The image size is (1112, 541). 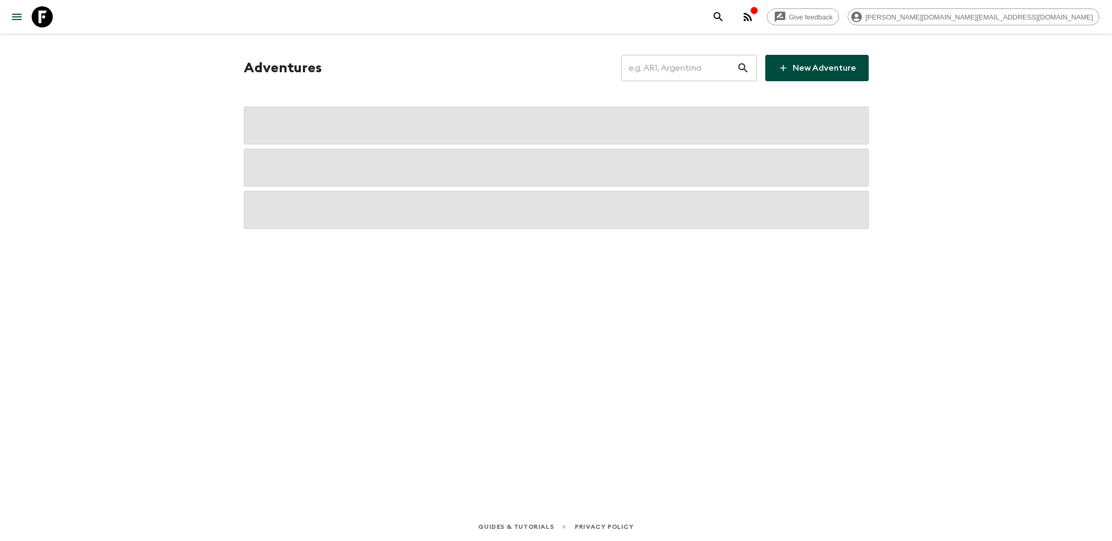 What do you see at coordinates (678, 68) in the screenshot?
I see `input: e.g. AR1, Argentina` at bounding box center [678, 68].